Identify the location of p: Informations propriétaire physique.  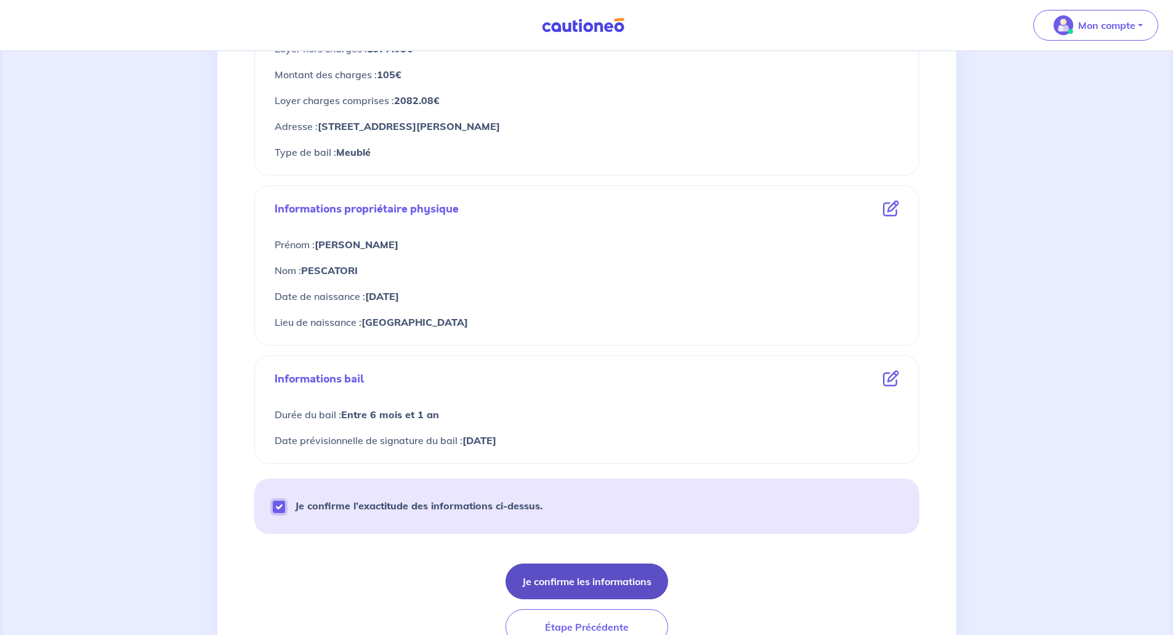
(366, 209).